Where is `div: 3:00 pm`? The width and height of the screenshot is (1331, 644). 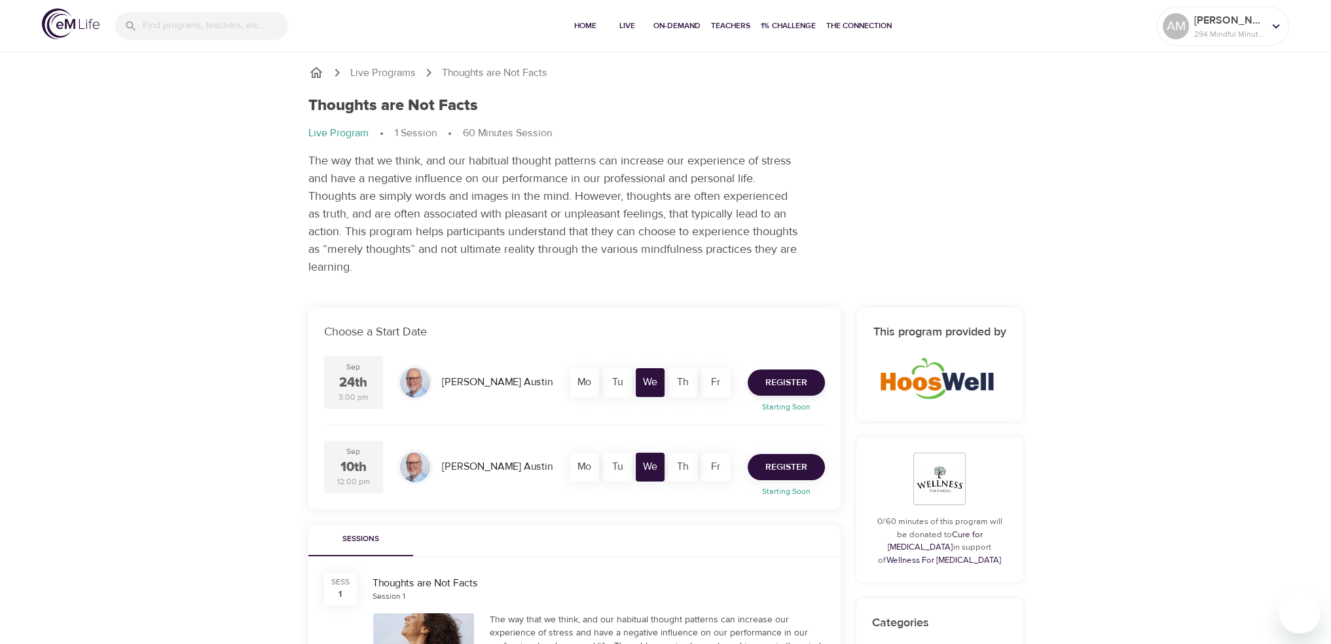 div: 3:00 pm is located at coordinates (354, 397).